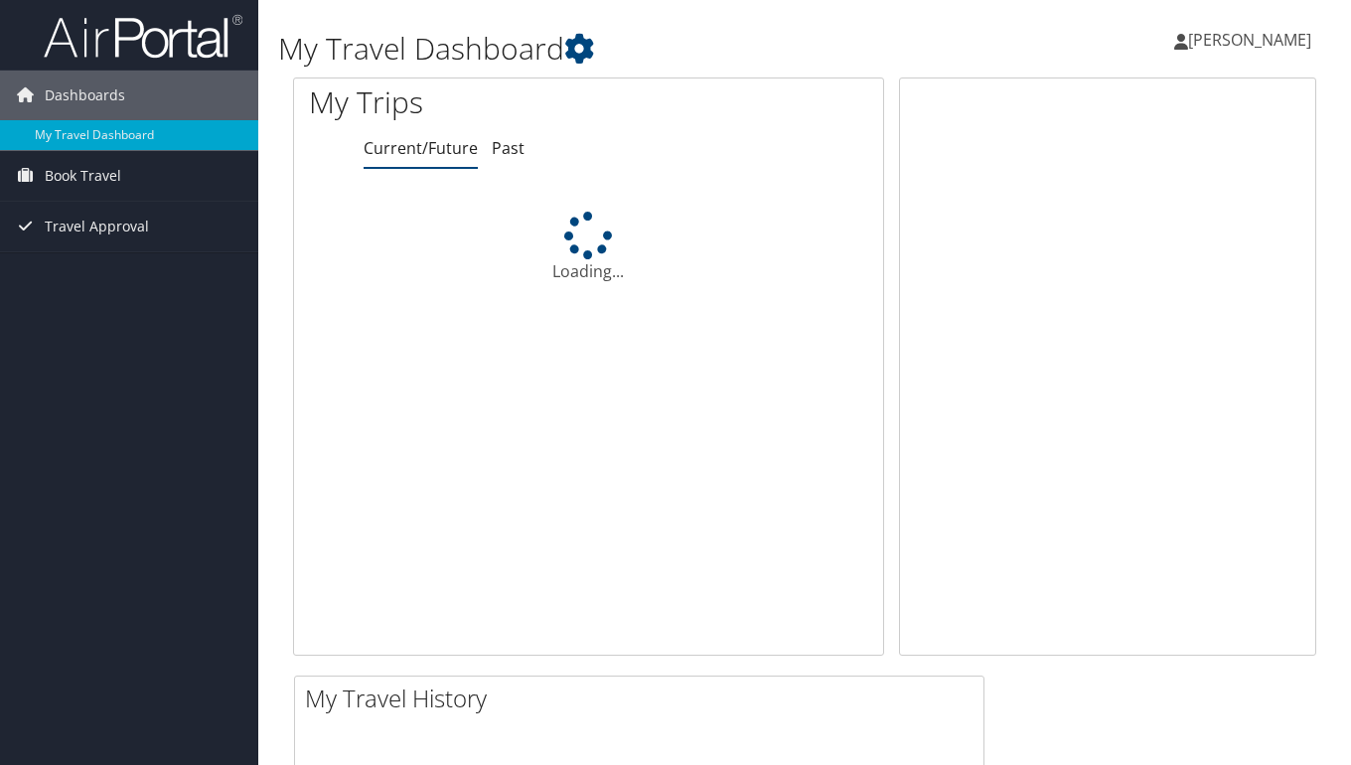 The width and height of the screenshot is (1351, 765). I want to click on span: Book Travel, so click(82, 176).